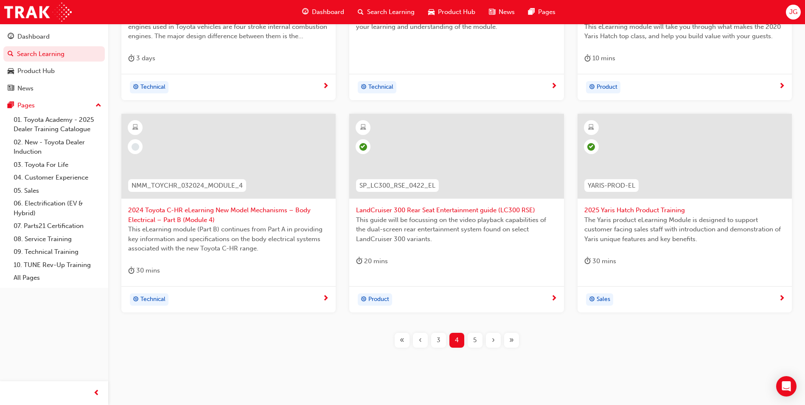  What do you see at coordinates (96, 393) in the screenshot?
I see `span: prev-icon` at bounding box center [96, 393].